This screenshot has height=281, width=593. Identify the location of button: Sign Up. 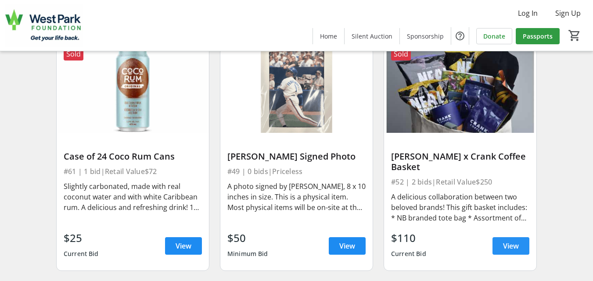
(568, 13).